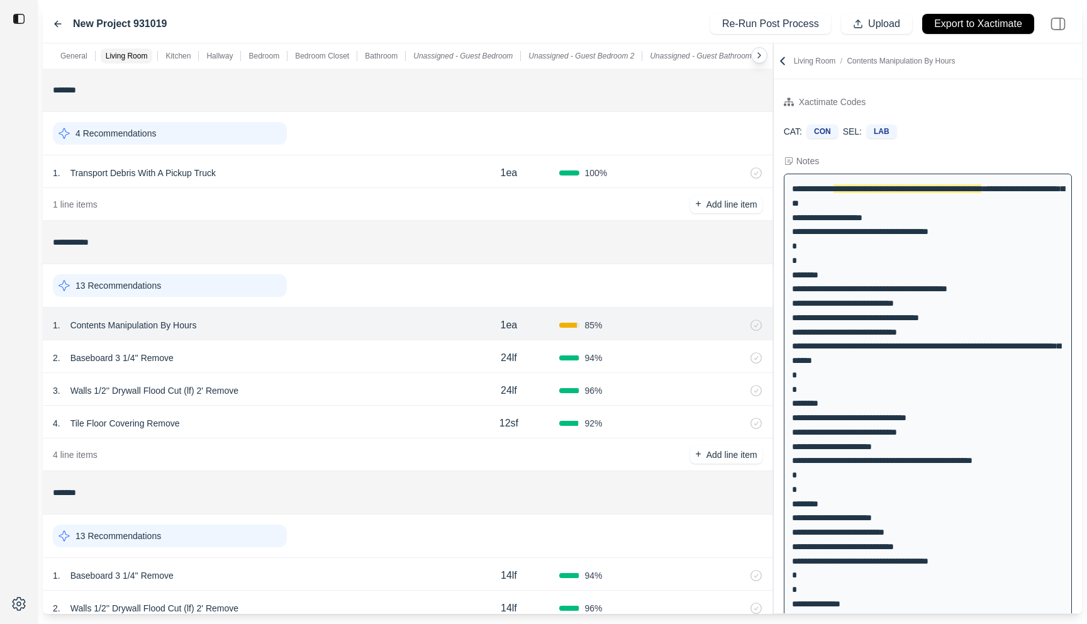  What do you see at coordinates (57, 391) in the screenshot?
I see `p: 3 .` at bounding box center [57, 391].